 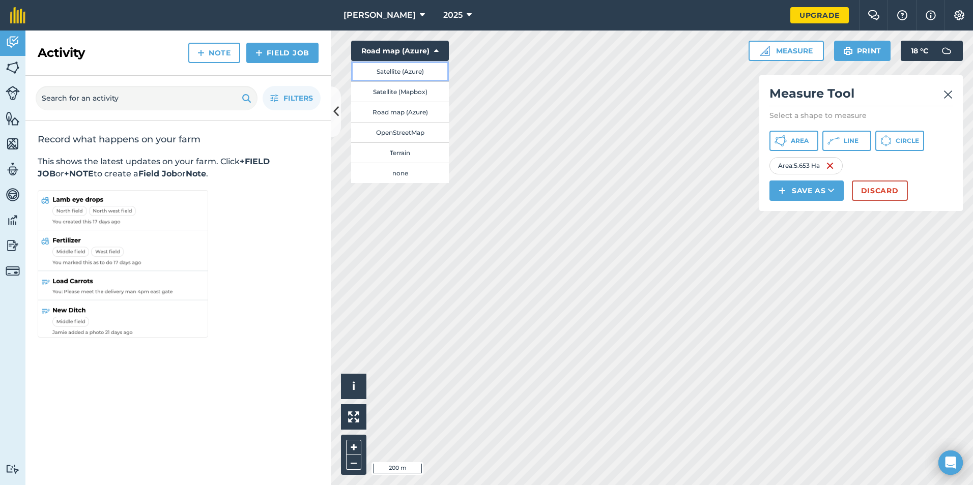 What do you see at coordinates (147, 98) in the screenshot?
I see `input: Search for an activity` at bounding box center [147, 98].